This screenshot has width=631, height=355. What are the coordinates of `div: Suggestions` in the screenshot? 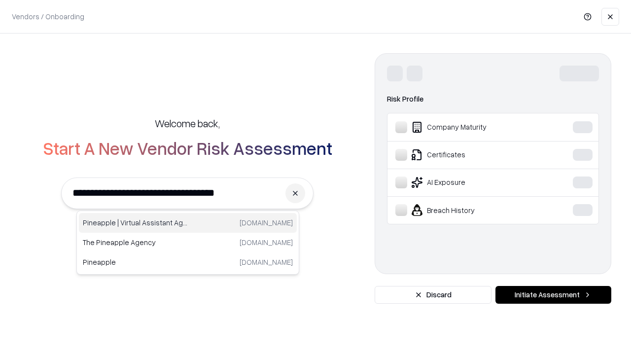 It's located at (188, 243).